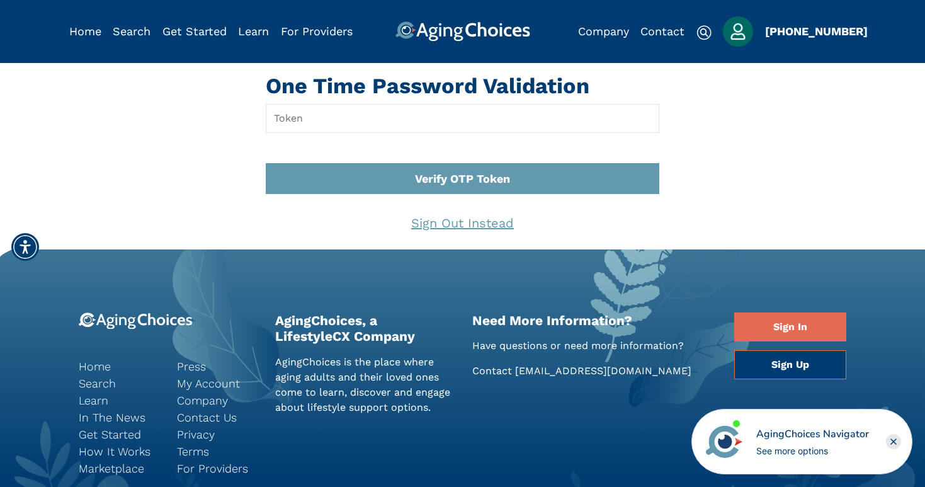 This screenshot has width=925, height=487. What do you see at coordinates (217, 383) in the screenshot?
I see `a: My Account` at bounding box center [217, 383].